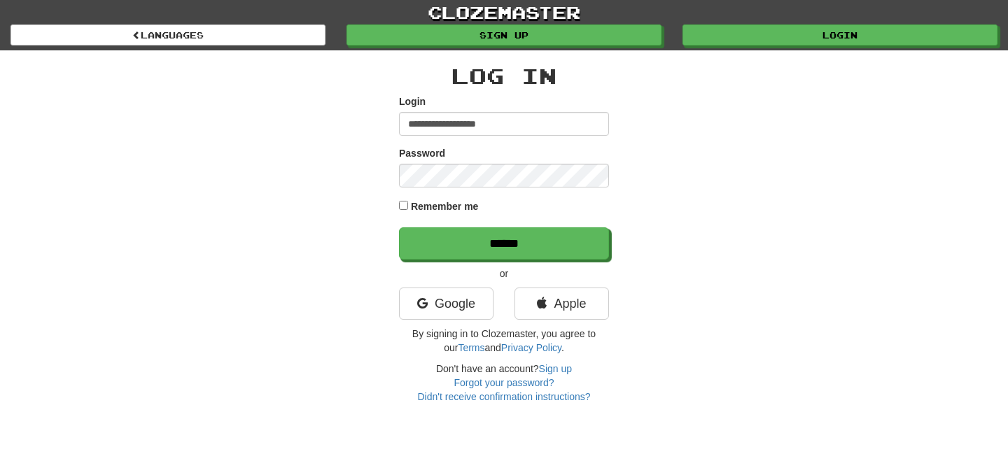 The height and width of the screenshot is (461, 1008). I want to click on a: Privacy Policy, so click(531, 348).